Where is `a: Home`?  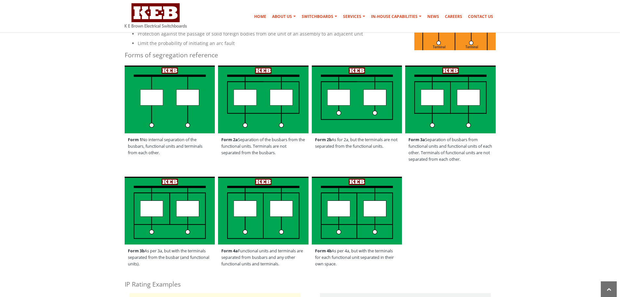 a: Home is located at coordinates (260, 17).